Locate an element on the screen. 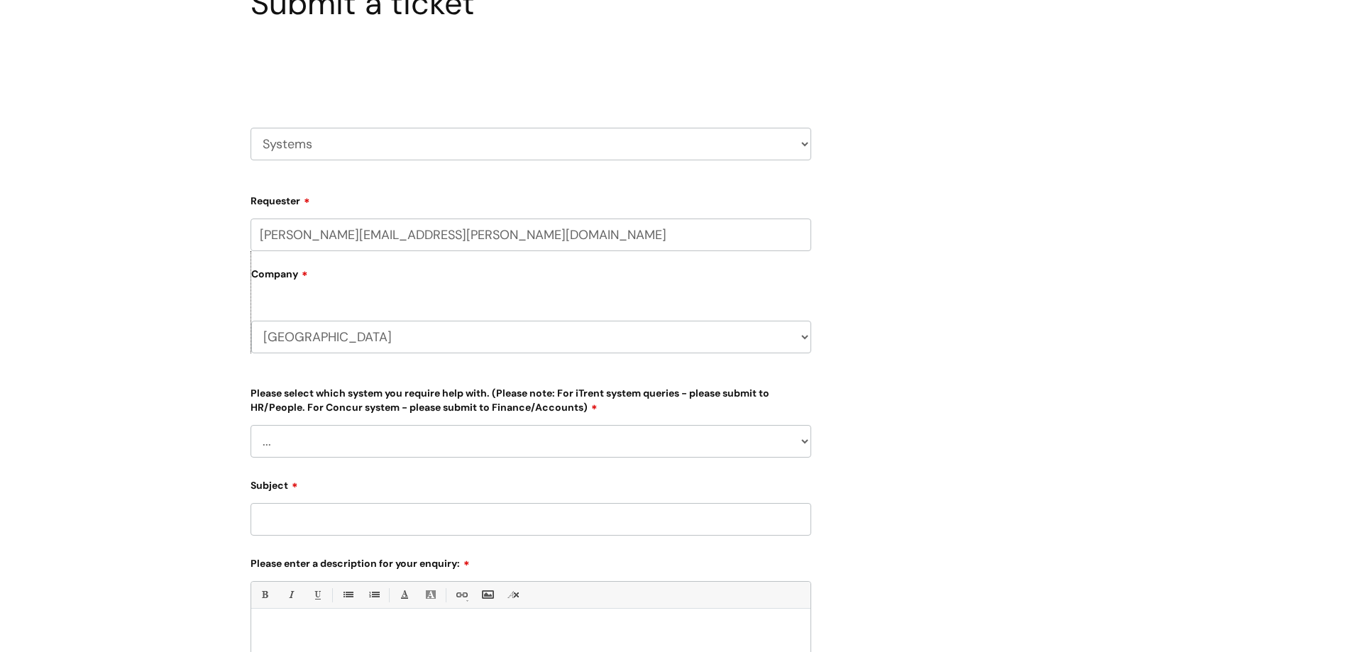 Image resolution: width=1352 pixels, height=652 pixels. label: Subject is located at coordinates (531, 483).